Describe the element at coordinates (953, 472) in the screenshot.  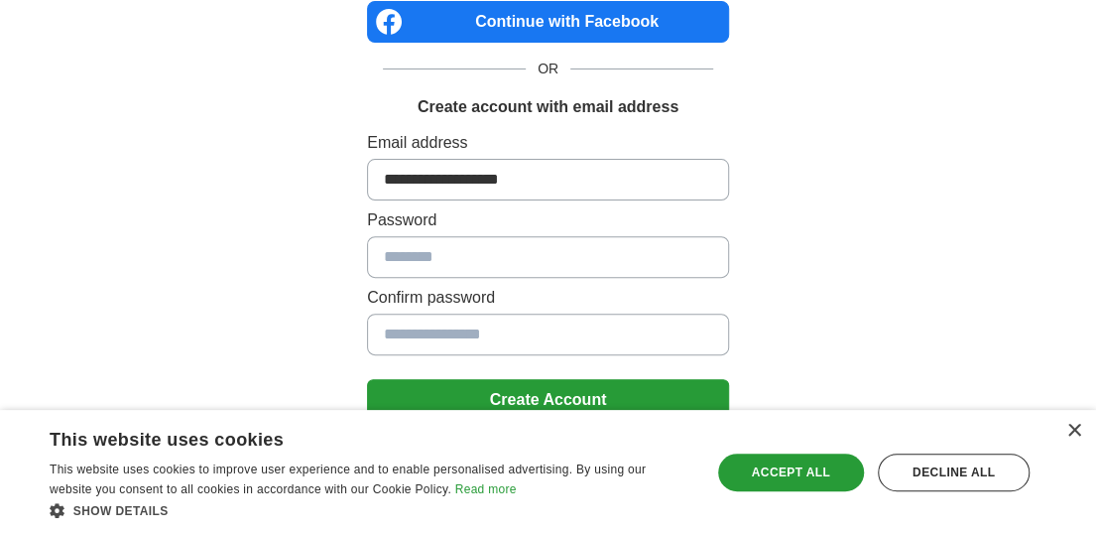
I see `div: Decline all` at that location.